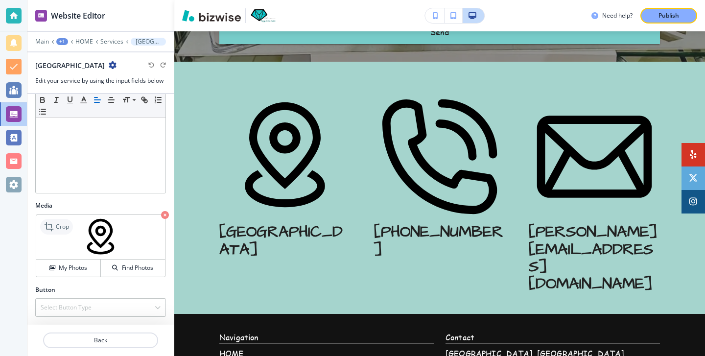 The width and height of the screenshot is (705, 356). Describe the element at coordinates (41, 16) in the screenshot. I see `img: editor icon` at that location.